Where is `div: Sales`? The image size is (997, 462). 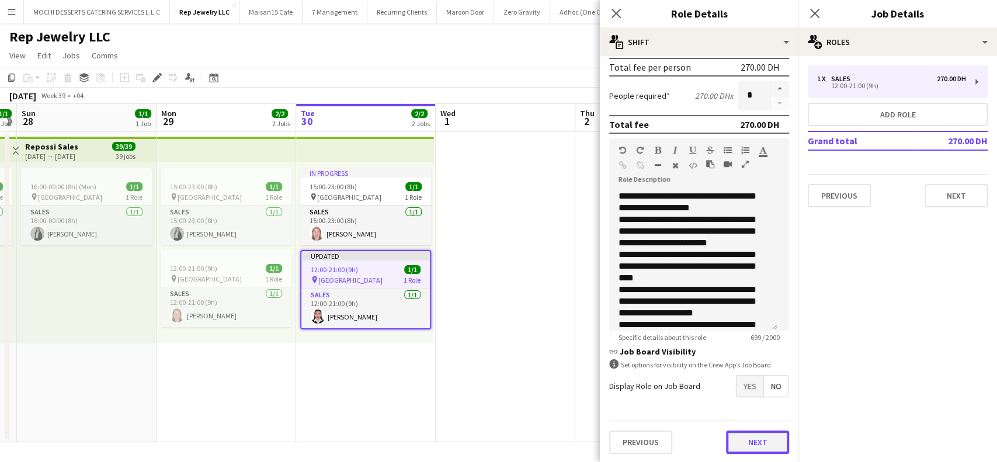 div: Sales is located at coordinates (843, 79).